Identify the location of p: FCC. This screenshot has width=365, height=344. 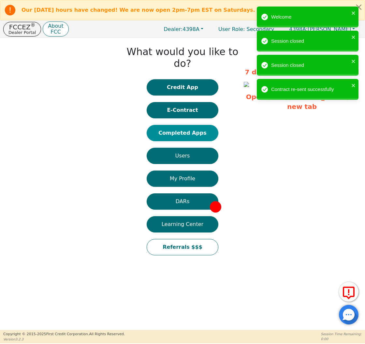
(55, 32).